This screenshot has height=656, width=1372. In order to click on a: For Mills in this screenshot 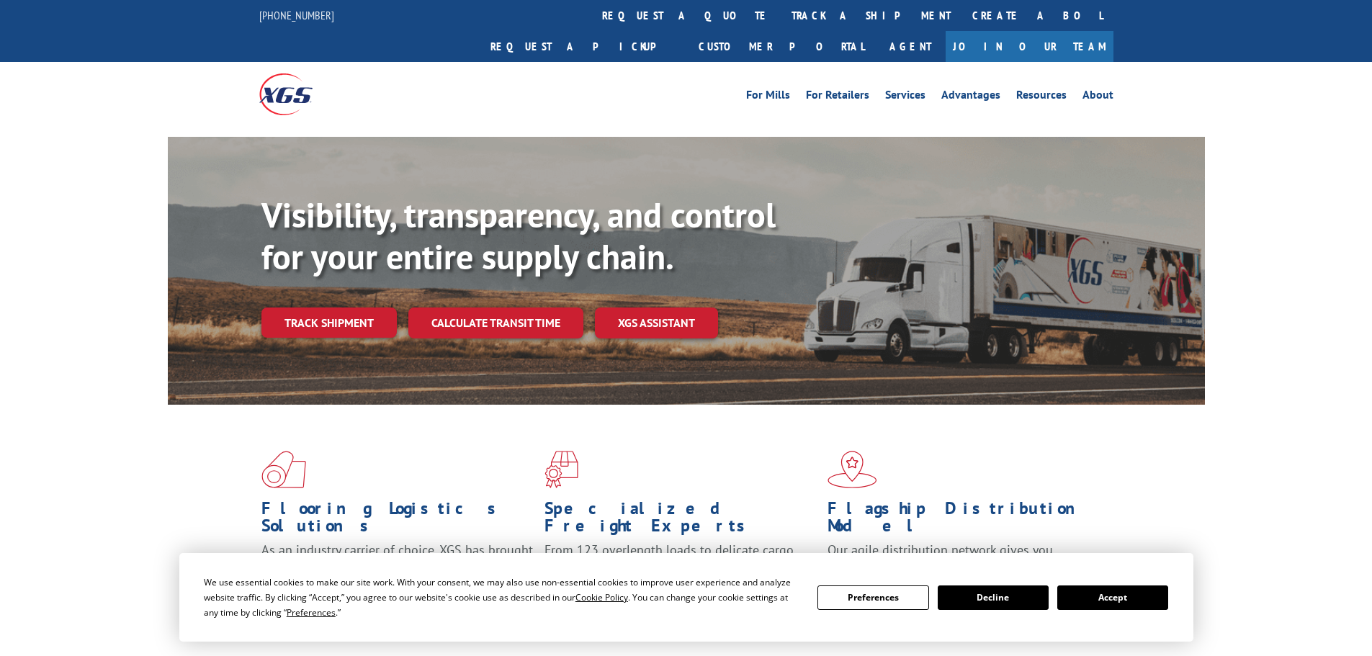, I will do `click(768, 97)`.